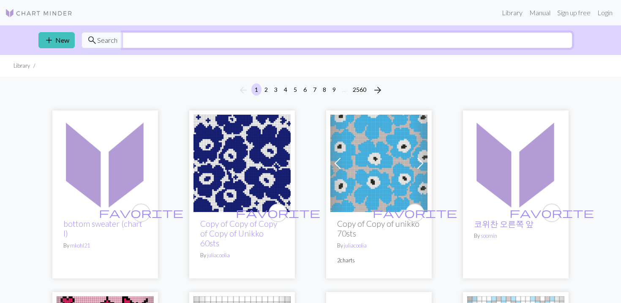 The width and height of the screenshot is (621, 303). What do you see at coordinates (257, 89) in the screenshot?
I see `button: 1` at bounding box center [257, 89].